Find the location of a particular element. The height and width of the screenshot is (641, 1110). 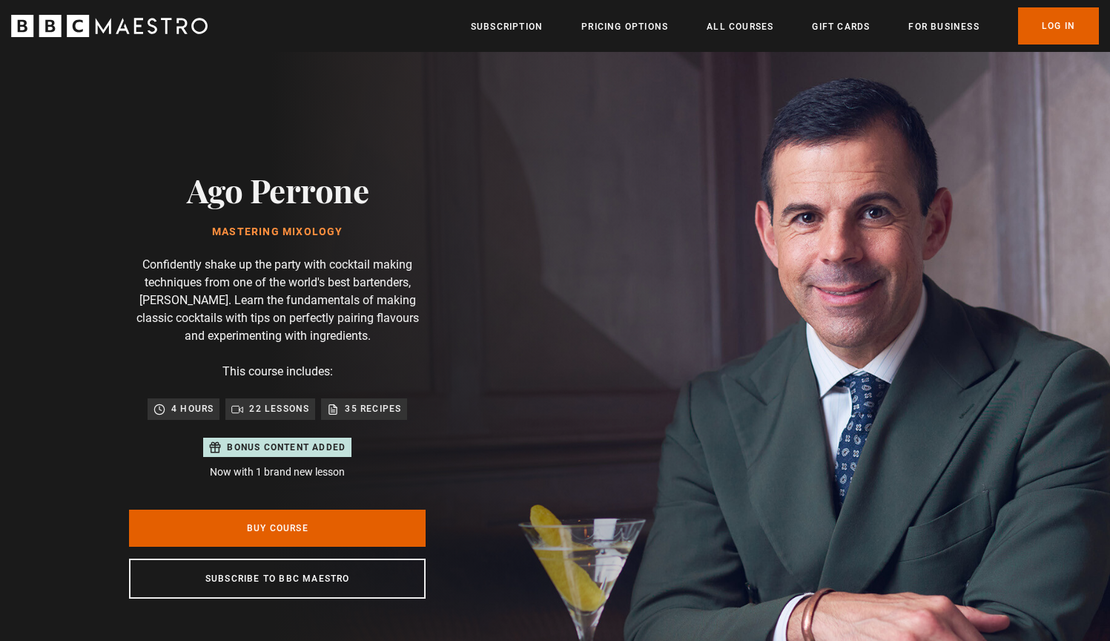

a: BBC Maestro is located at coordinates (109, 26).